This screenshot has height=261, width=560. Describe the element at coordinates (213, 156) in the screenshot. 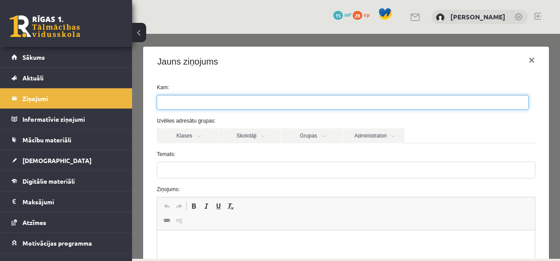

I see `label: Ziņojums:` at that location.